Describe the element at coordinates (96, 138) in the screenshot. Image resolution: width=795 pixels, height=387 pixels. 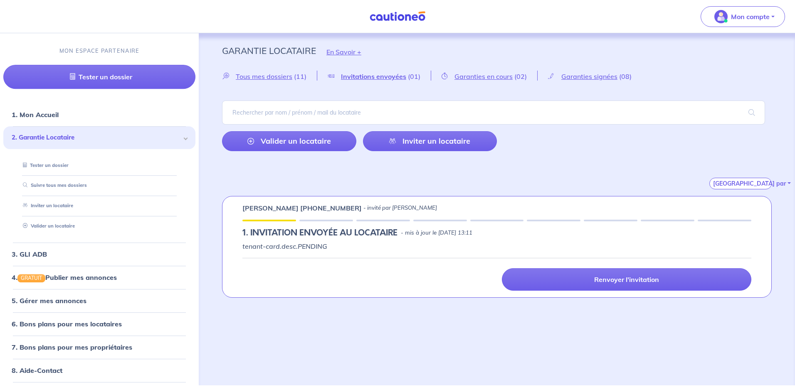
I see `span: 2. Garantie Locataire` at that location.